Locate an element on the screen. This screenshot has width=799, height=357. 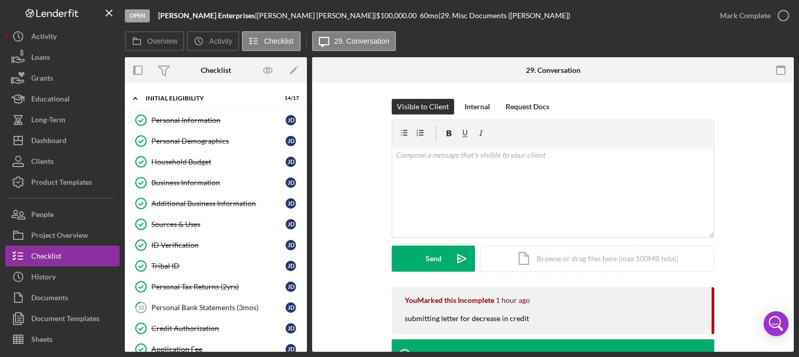
a: Educational is located at coordinates (62, 99).